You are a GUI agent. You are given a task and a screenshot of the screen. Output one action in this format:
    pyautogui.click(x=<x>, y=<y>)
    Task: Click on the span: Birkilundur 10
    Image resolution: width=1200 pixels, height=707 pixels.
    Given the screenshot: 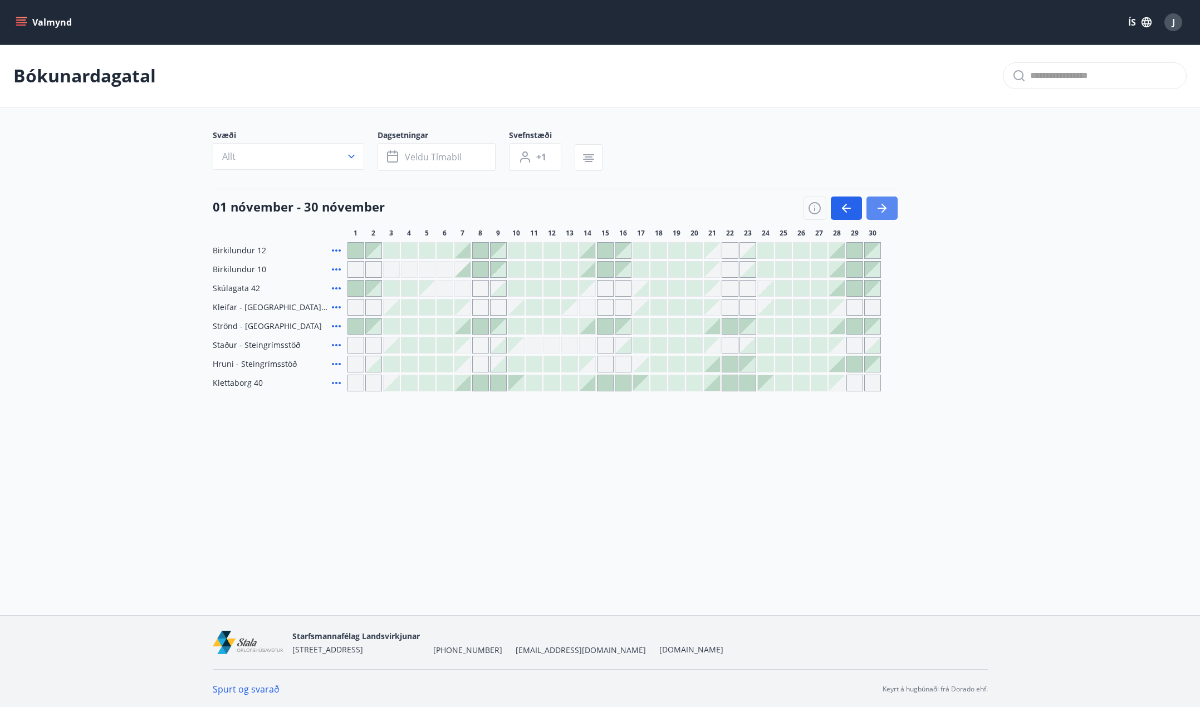 What is the action you would take?
    pyautogui.click(x=239, y=269)
    